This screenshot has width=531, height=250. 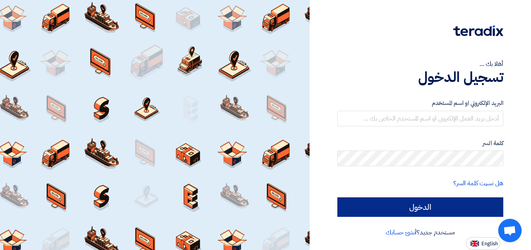 What do you see at coordinates (420, 64) in the screenshot?
I see `div: أهلا بك ...` at bounding box center [420, 64].